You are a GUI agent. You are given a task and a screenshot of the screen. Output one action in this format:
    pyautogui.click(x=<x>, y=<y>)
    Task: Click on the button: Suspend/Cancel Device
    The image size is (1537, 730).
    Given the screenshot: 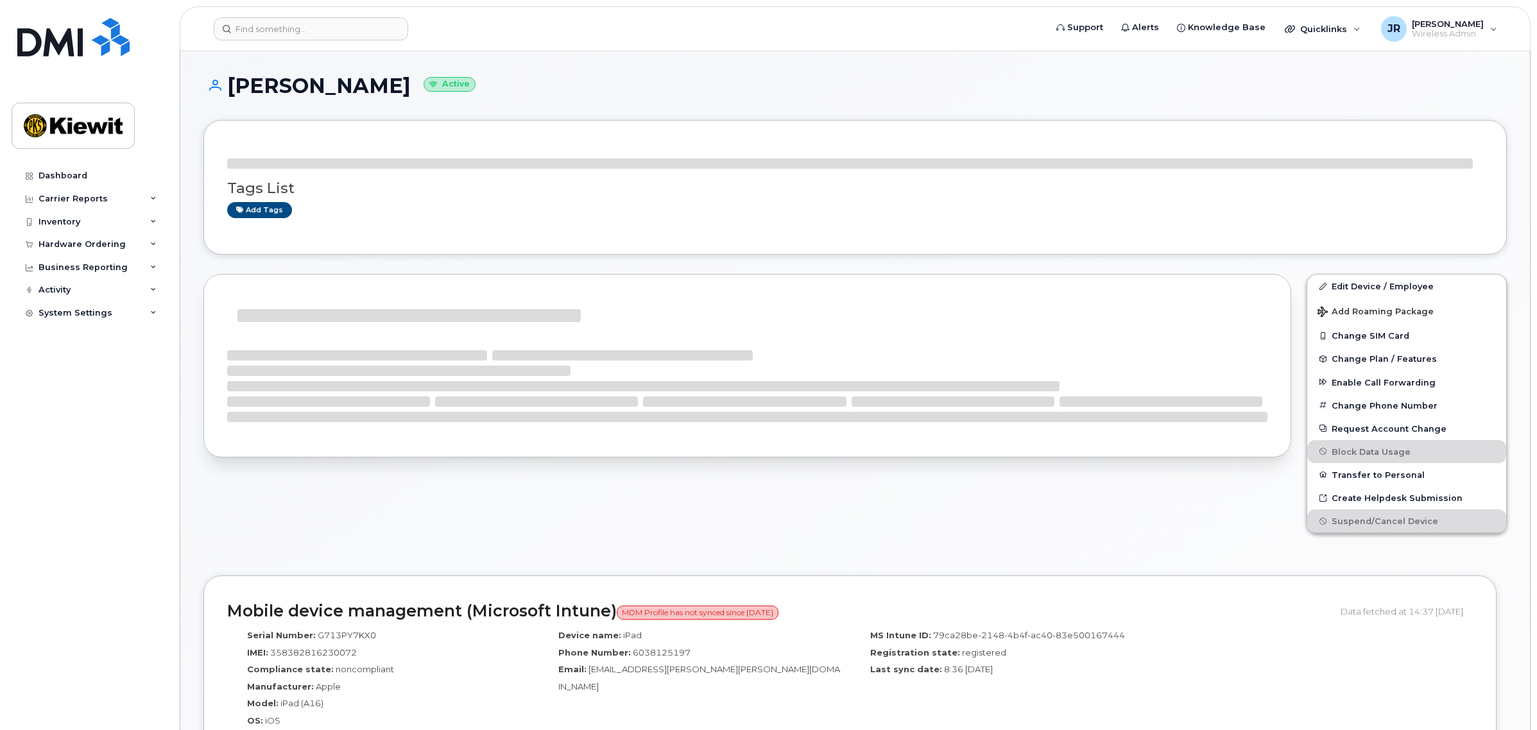 What is the action you would take?
    pyautogui.click(x=1407, y=521)
    